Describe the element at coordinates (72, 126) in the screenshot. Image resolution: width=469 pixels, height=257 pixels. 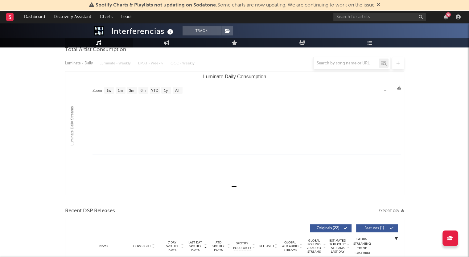
I see `text: Luminate Daily Streams` at that location.